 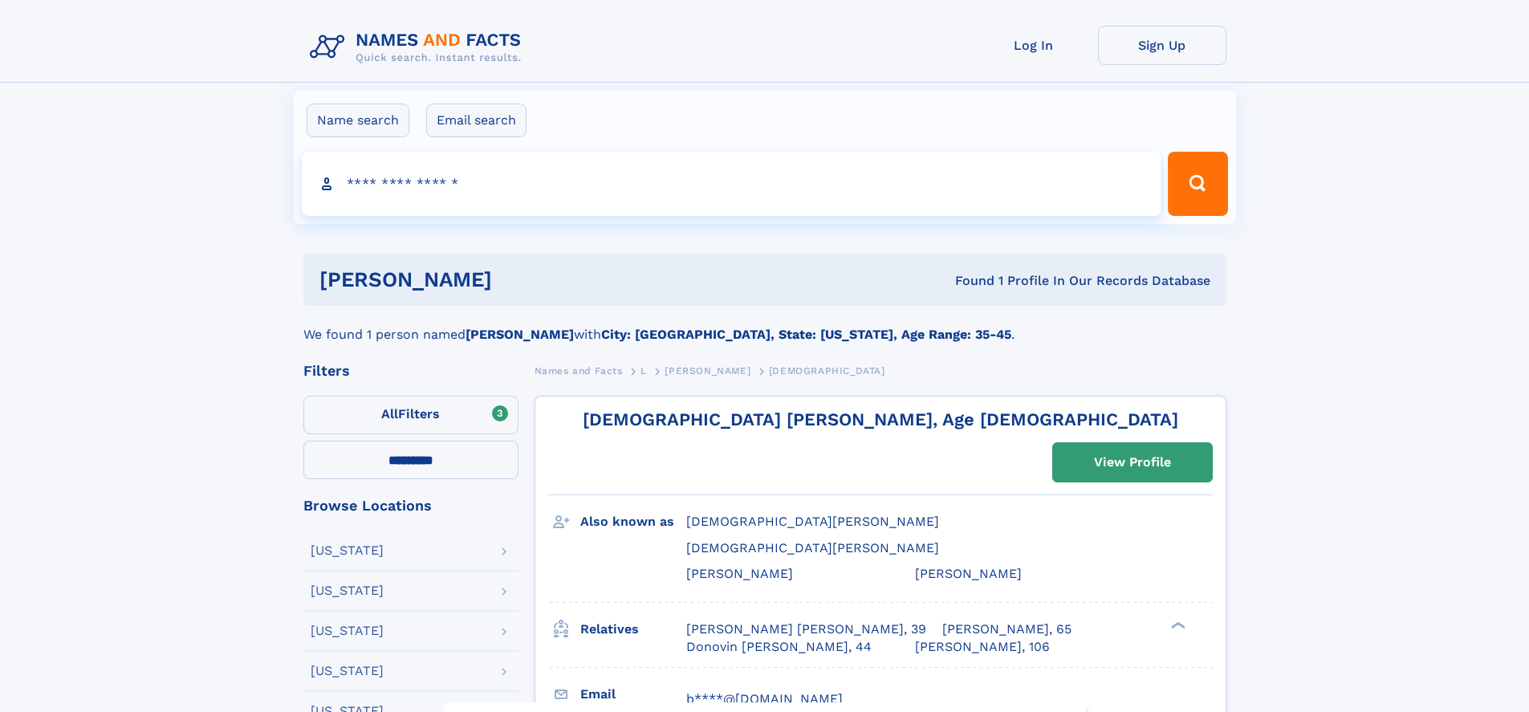 I want to click on div: Browse Locations, so click(x=411, y=506).